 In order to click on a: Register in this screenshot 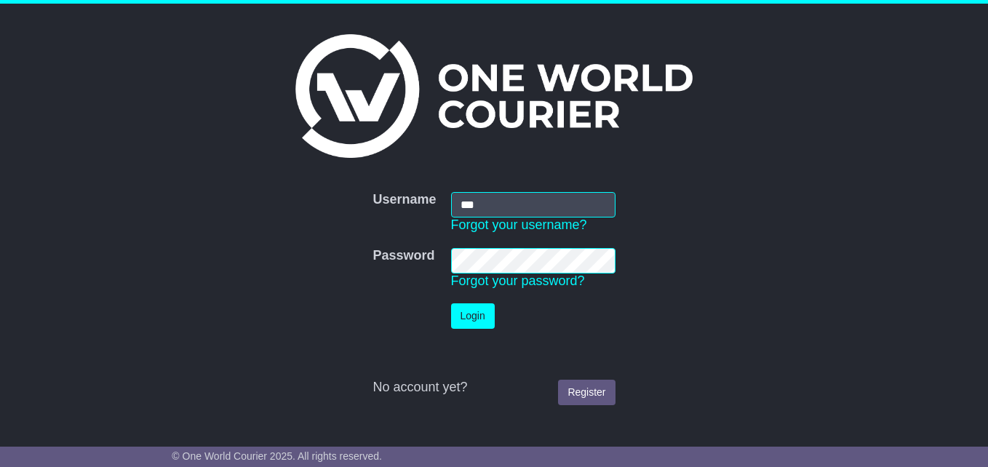, I will do `click(586, 392)`.